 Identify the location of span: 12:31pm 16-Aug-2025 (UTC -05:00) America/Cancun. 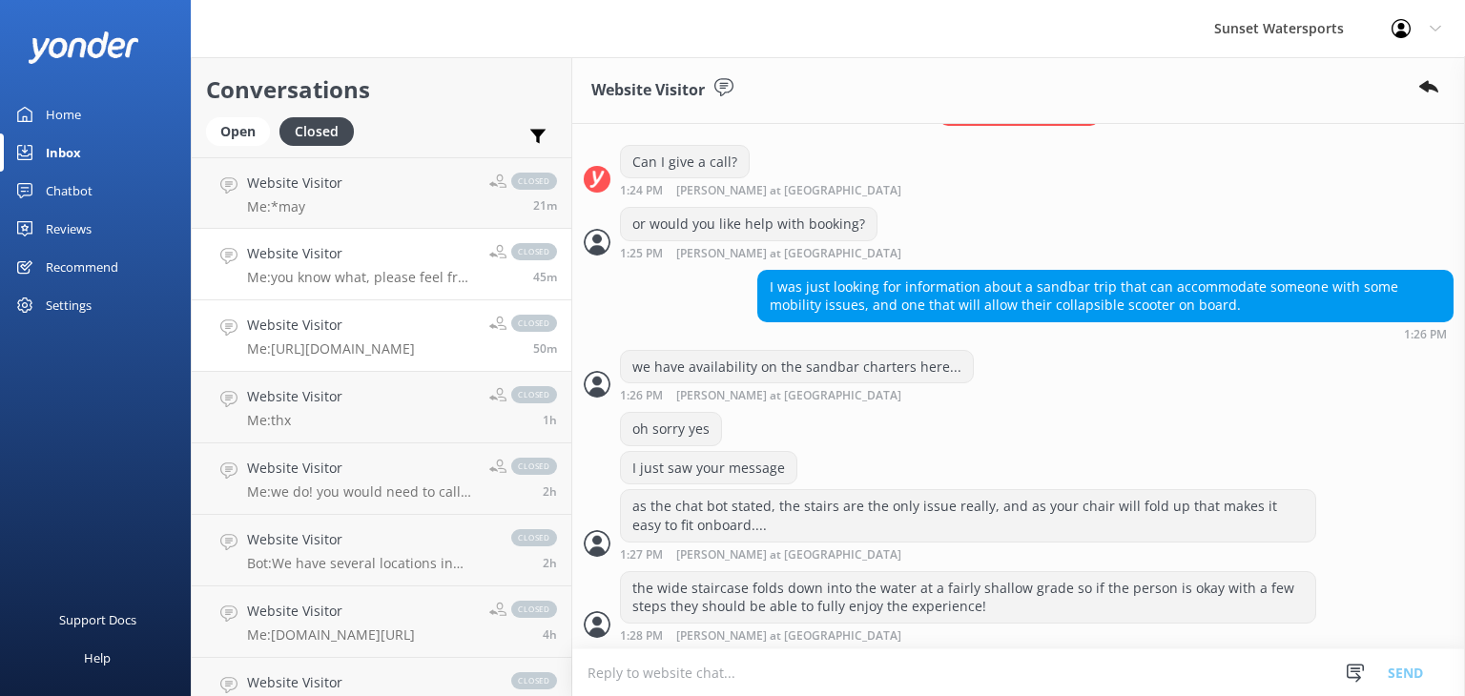
(545, 277).